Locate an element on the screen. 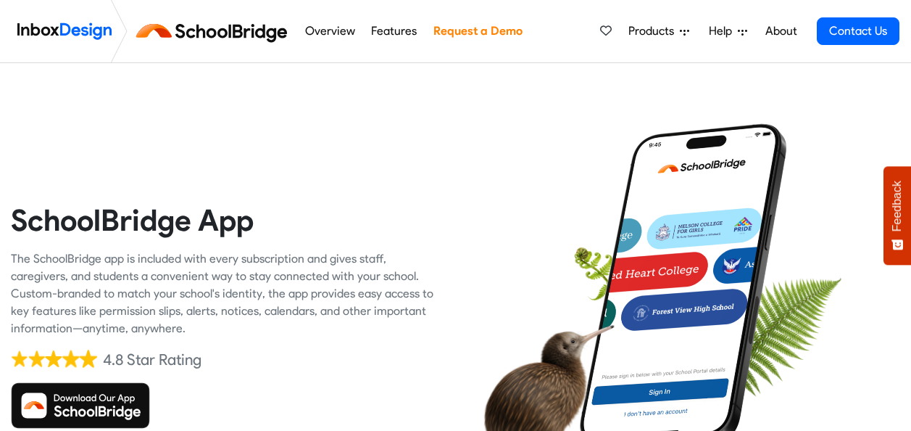 This screenshot has width=911, height=431. div: 4.8 Star Rating is located at coordinates (152, 360).